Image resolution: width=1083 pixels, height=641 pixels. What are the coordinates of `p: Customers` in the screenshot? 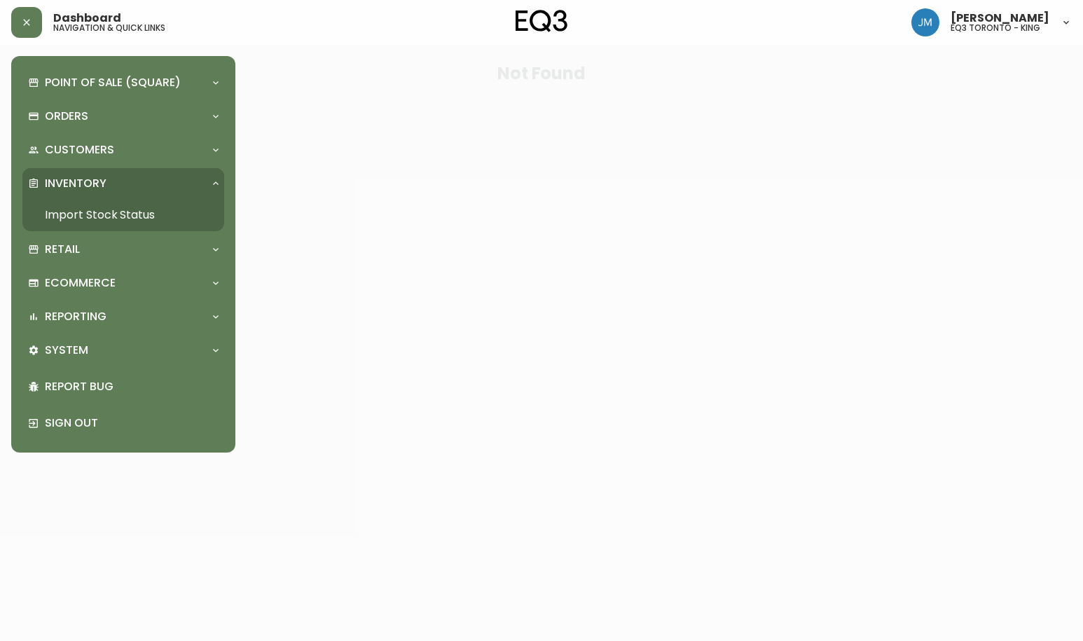 It's located at (79, 150).